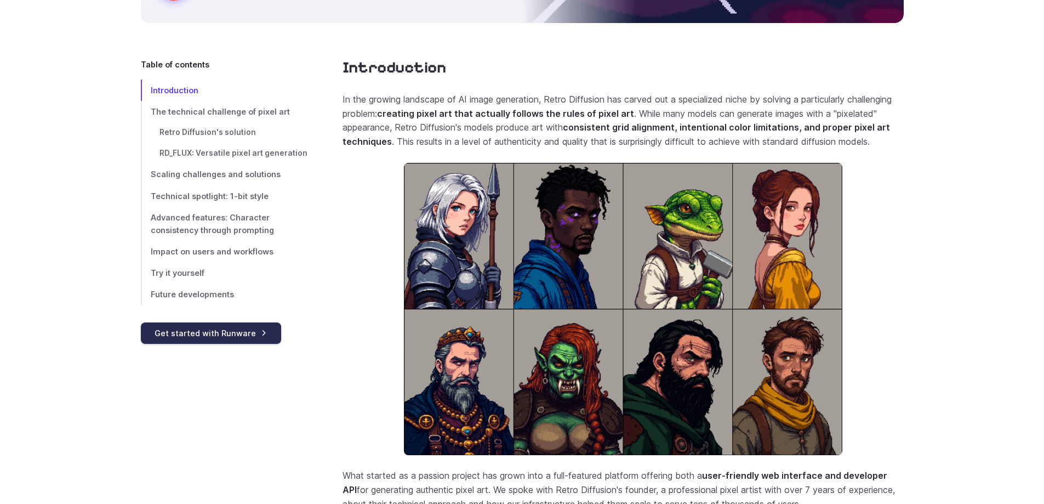 The image size is (1044, 504). What do you see at coordinates (174, 90) in the screenshot?
I see `span: Introduction` at bounding box center [174, 90].